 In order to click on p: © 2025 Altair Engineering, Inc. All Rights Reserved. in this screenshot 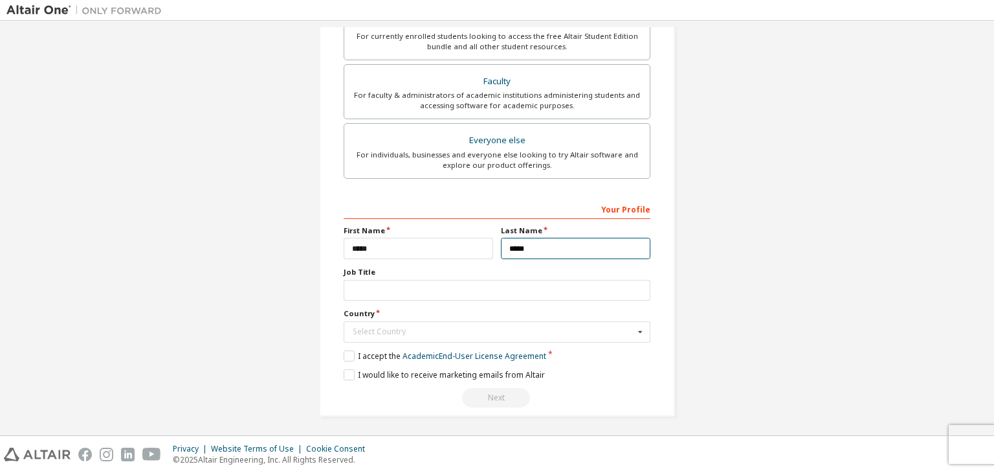, I will do `click(273, 459)`.